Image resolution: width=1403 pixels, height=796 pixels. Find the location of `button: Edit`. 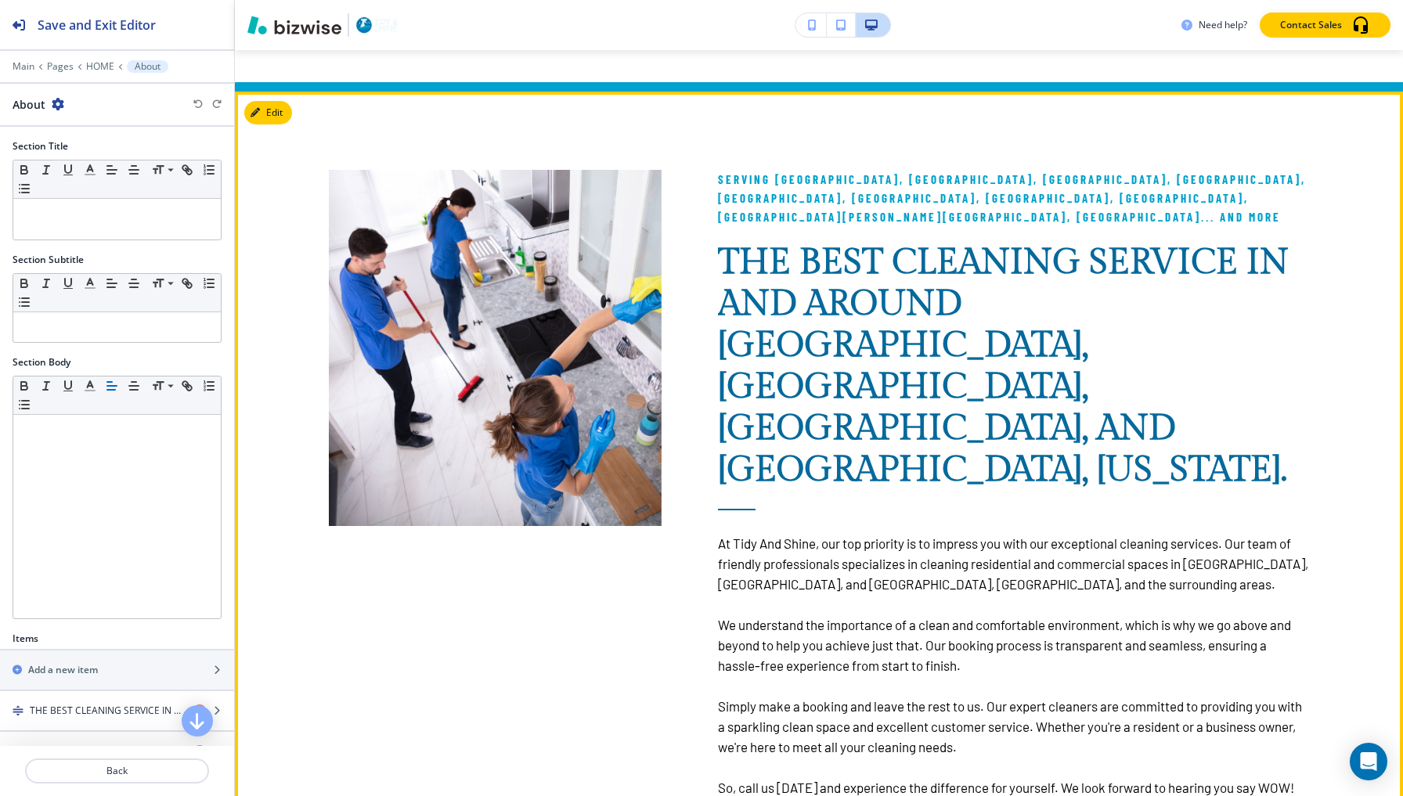

button: Edit is located at coordinates (268, 113).